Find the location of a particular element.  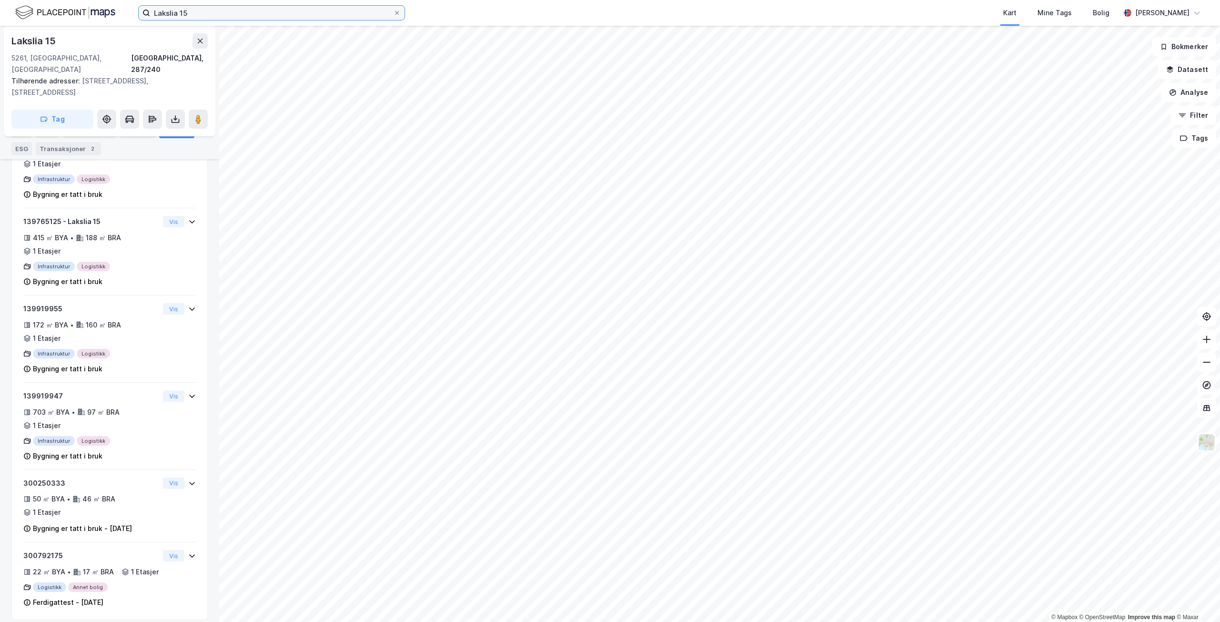

div: 22 ㎡ BYA is located at coordinates (49, 572).